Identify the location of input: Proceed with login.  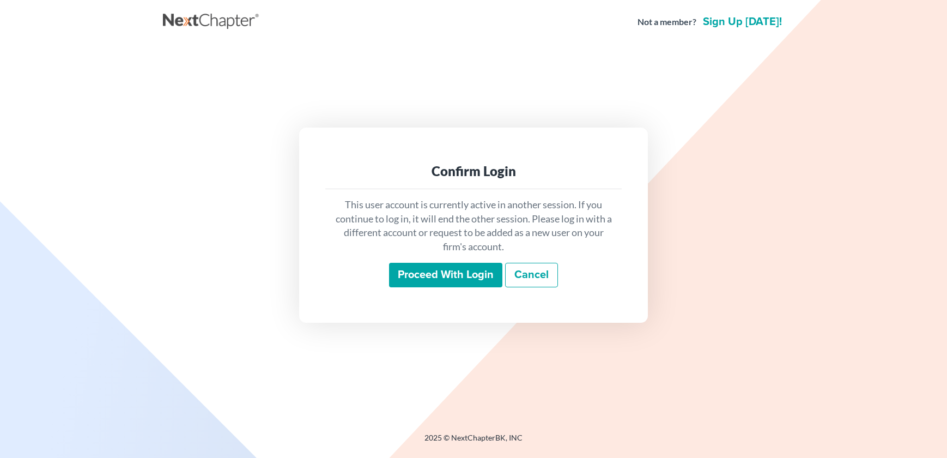
(446, 275).